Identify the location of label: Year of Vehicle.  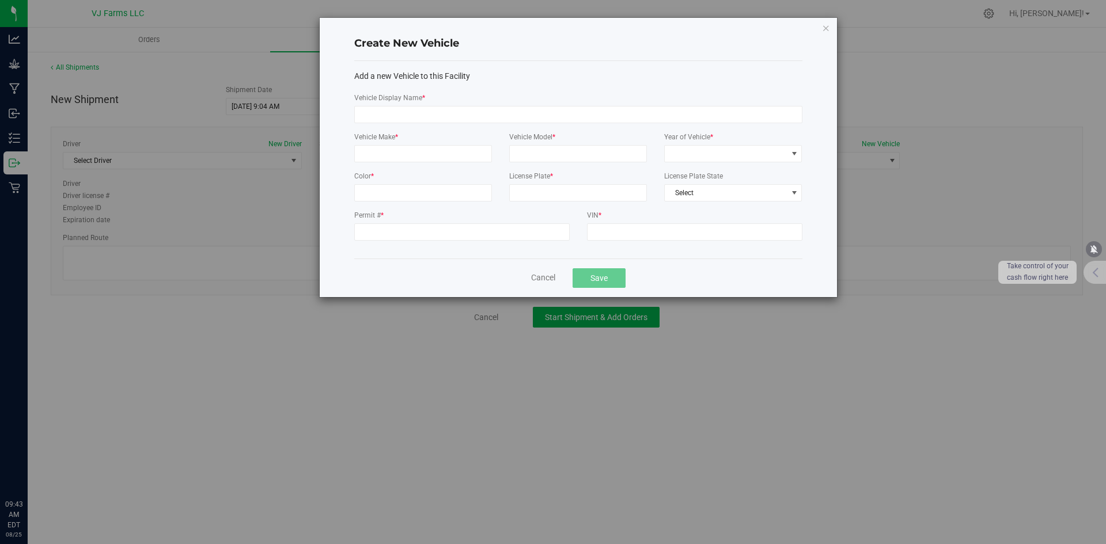
(733, 137).